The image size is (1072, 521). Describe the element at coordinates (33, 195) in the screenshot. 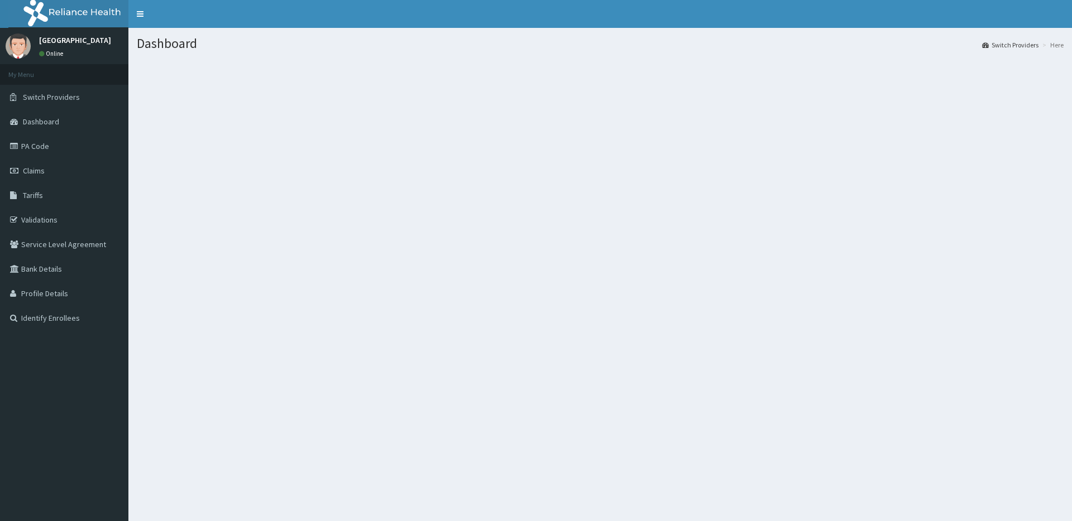

I see `span: Tariffs` at that location.